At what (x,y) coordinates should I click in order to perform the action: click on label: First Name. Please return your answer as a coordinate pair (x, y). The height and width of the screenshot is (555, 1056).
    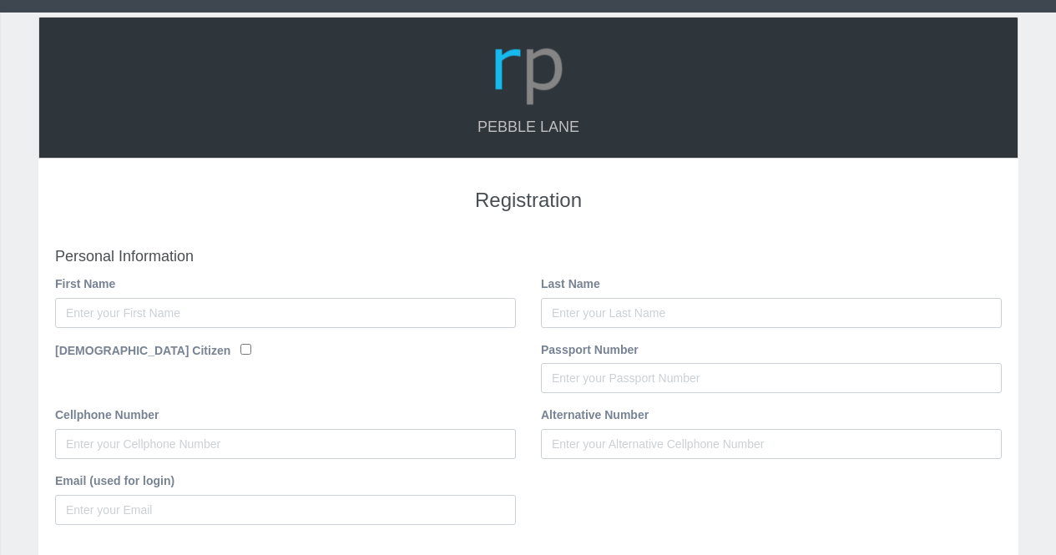
    Looking at the image, I should click on (85, 284).